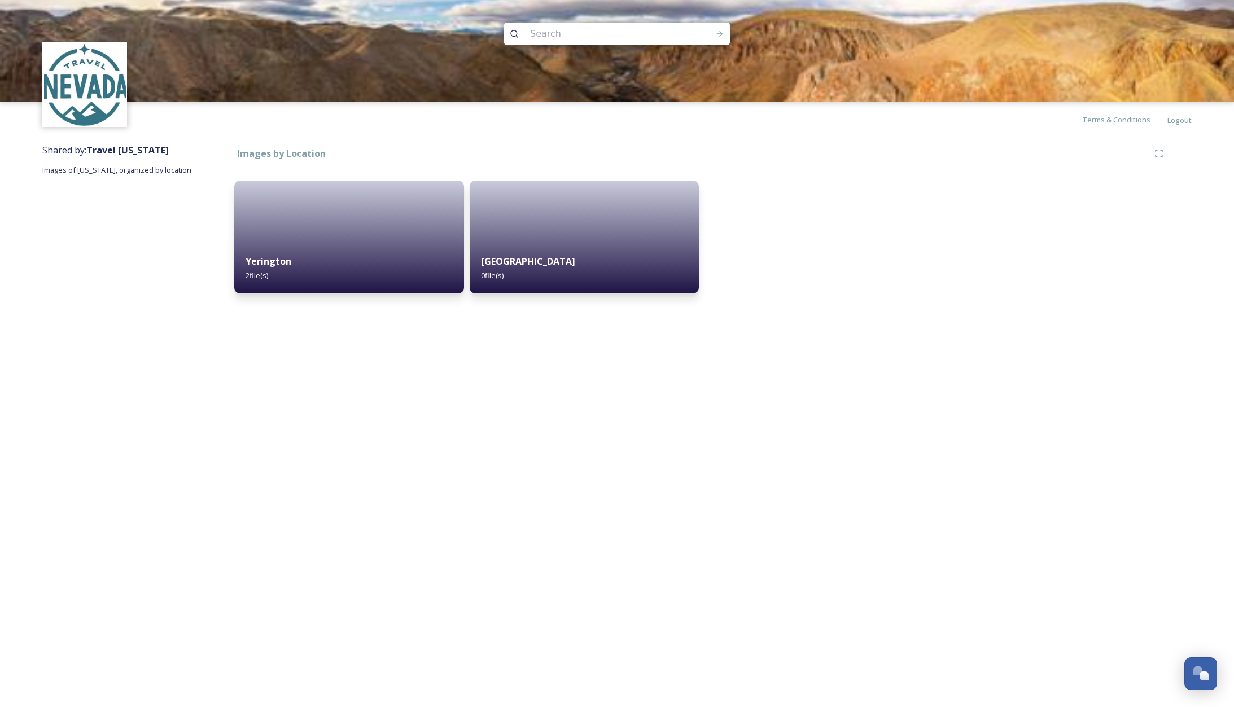  Describe the element at coordinates (1200, 674) in the screenshot. I see `button: Open Chat` at that location.